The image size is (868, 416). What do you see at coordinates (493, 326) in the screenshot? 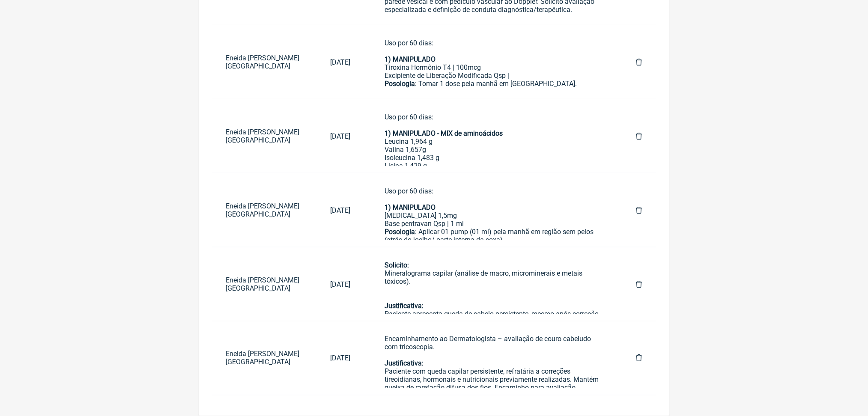
I see `div: Paciente apresenta queda de cabelo persistente, mesmo após correção de fatores tireoidianos, horm...` at bounding box center [493, 326].